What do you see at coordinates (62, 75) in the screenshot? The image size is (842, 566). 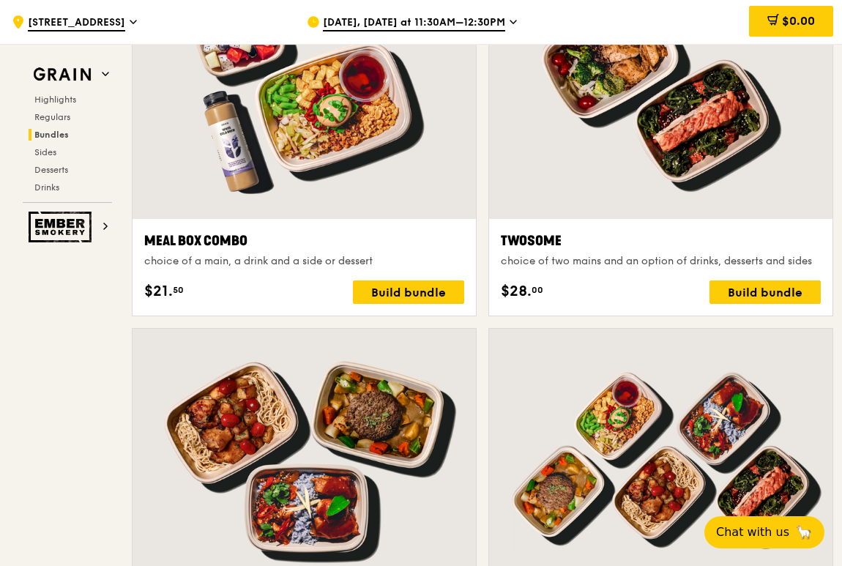 I see `img: Grain web logo` at bounding box center [62, 75].